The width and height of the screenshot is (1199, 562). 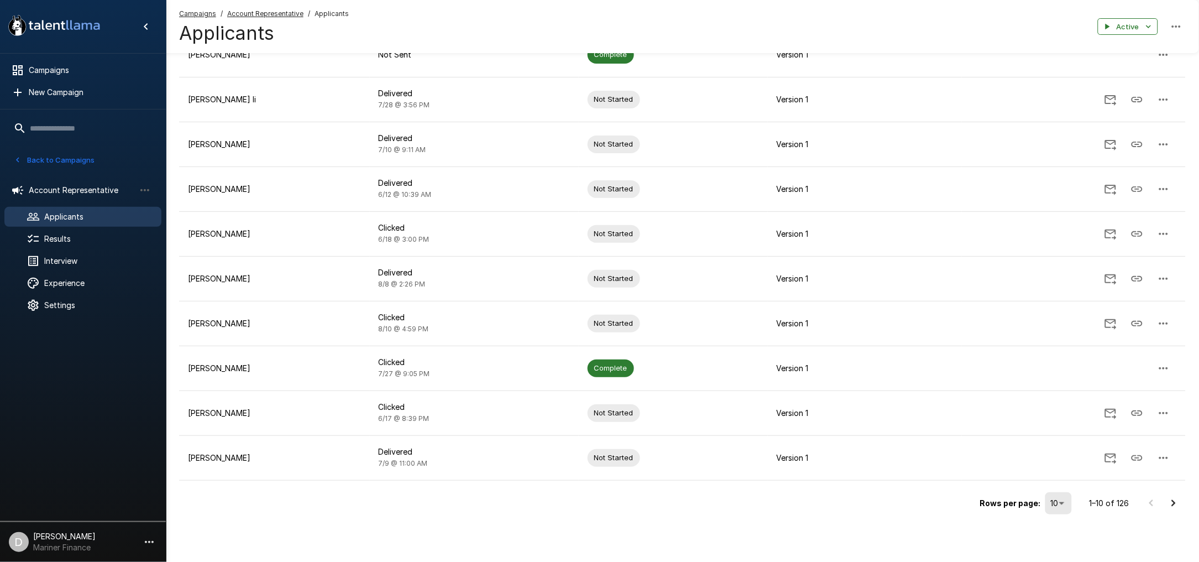 What do you see at coordinates (404, 104) in the screenshot?
I see `span: 7/28 @ 3:56 PM` at bounding box center [404, 104].